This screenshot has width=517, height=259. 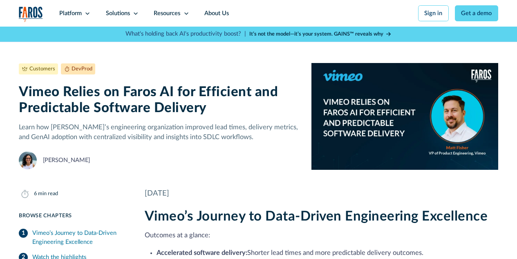 What do you see at coordinates (73, 237) in the screenshot?
I see `a: Vimeo’s Journey to Data-Driven Engineering Excellence` at bounding box center [73, 237].